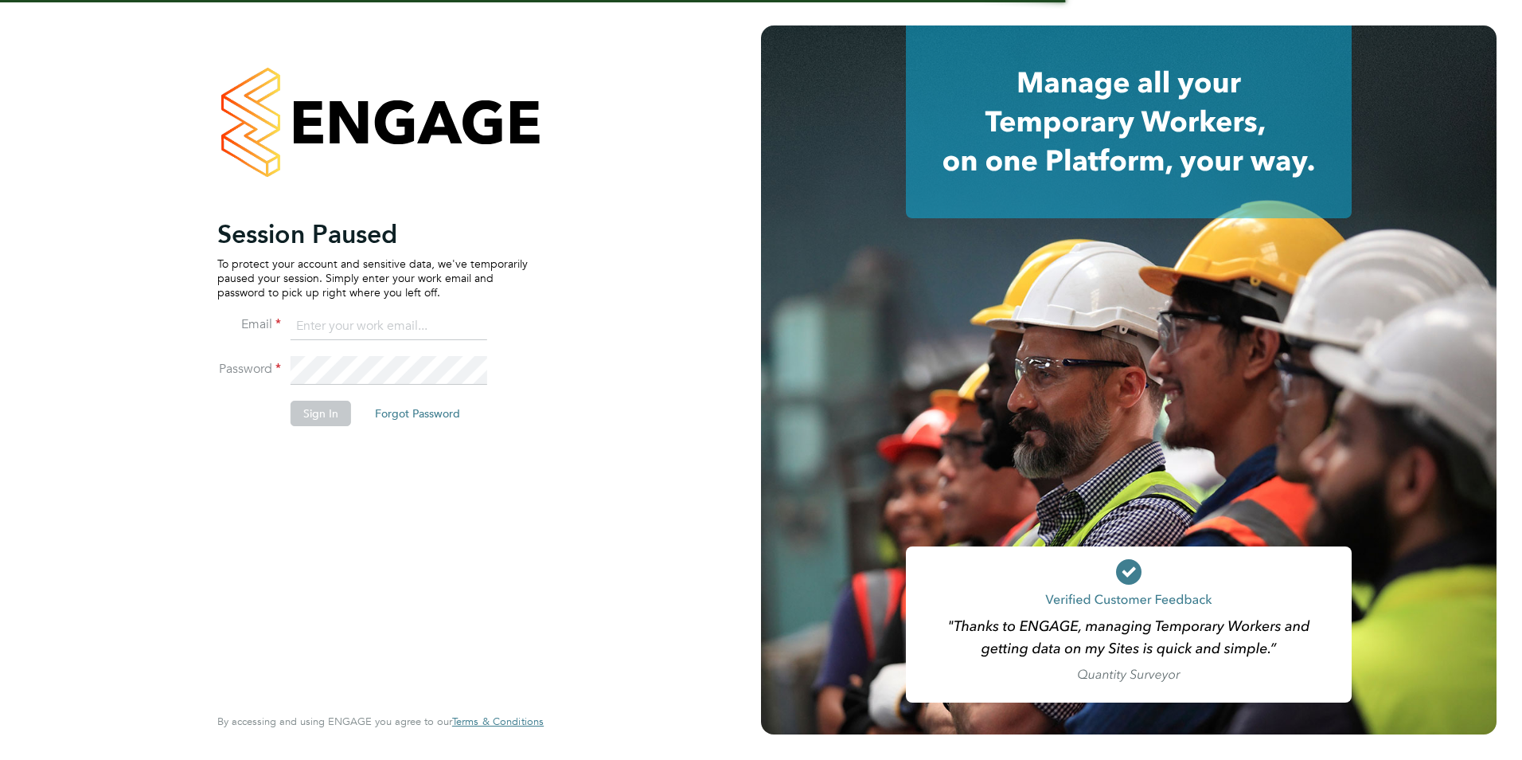 The height and width of the screenshot is (760, 1522). Describe the element at coordinates (381, 721) in the screenshot. I see `span: By accessing and using ENGAGE you agree to our` at that location.